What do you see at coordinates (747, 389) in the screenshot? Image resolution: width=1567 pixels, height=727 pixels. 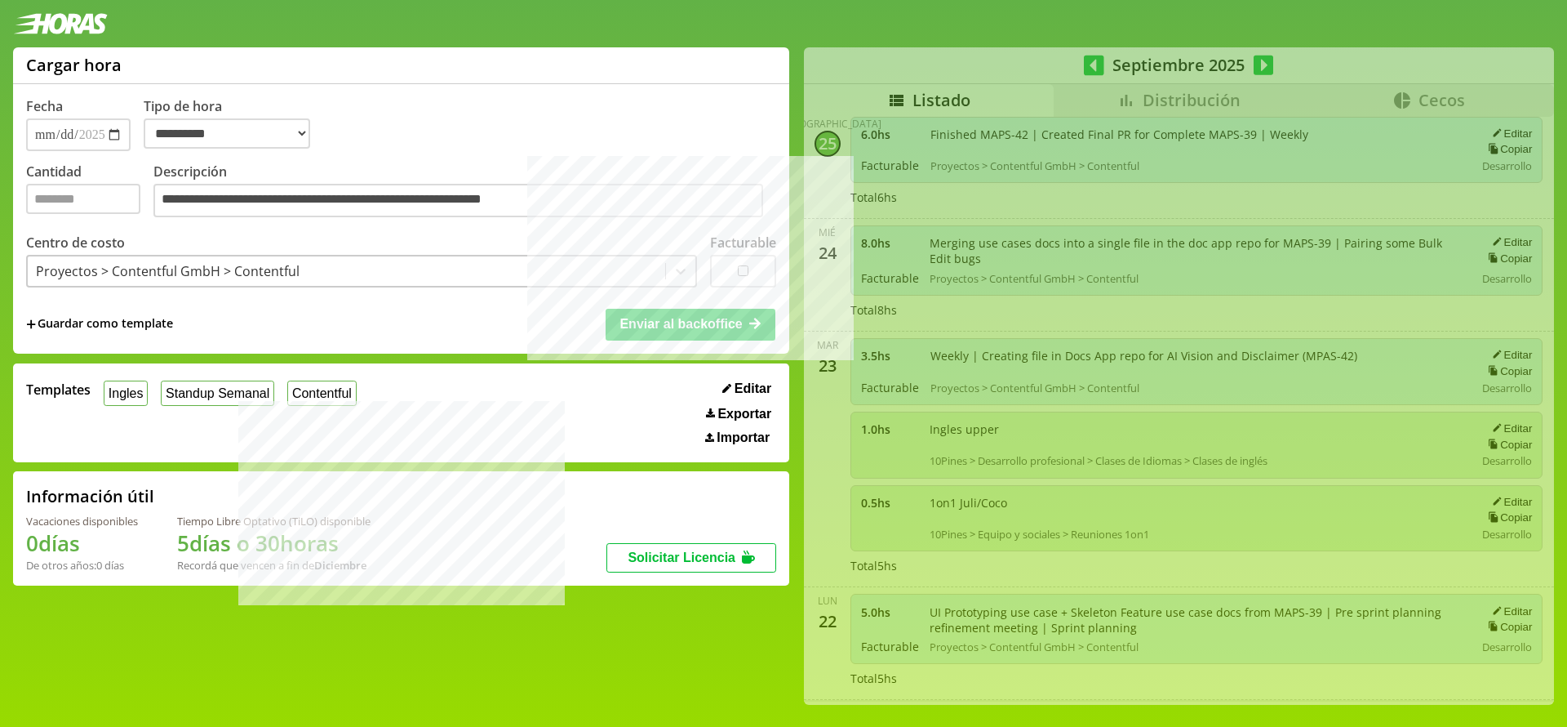 I see `button: Editar` at bounding box center [747, 389].